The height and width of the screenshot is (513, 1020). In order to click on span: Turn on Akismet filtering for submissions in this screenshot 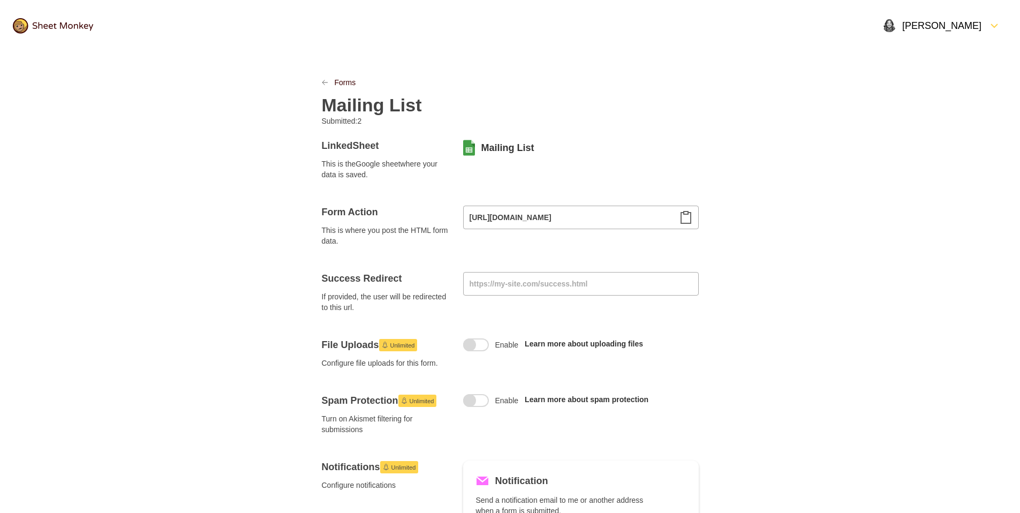, I will do `click(386, 424)`.